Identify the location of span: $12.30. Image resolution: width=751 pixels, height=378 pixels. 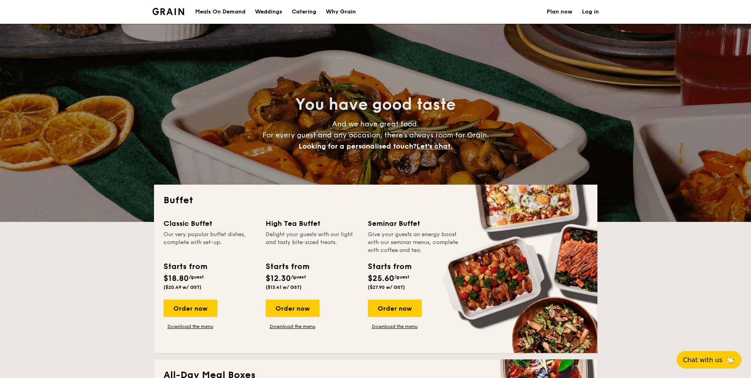
(278, 278).